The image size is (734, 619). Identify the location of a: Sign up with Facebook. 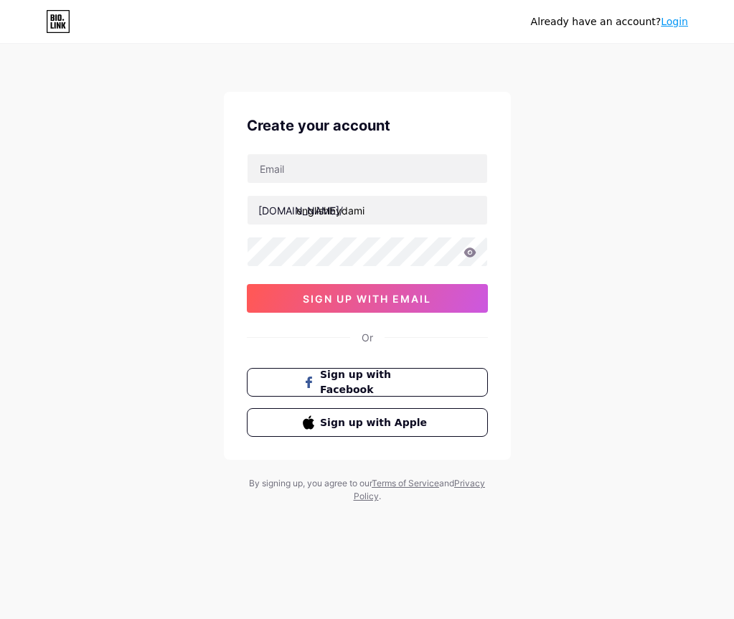
(367, 382).